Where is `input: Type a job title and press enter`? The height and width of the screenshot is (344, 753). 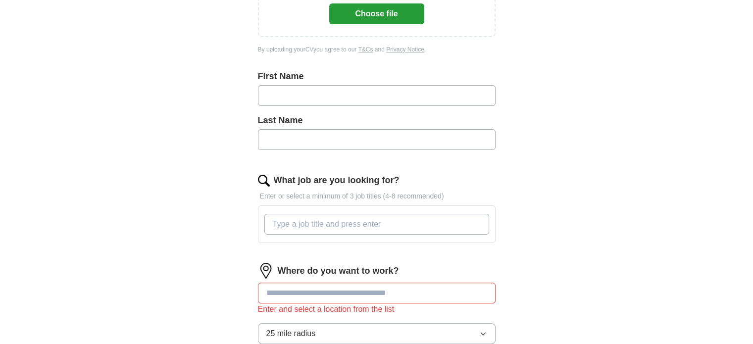
input: Type a job title and press enter is located at coordinates (377, 224).